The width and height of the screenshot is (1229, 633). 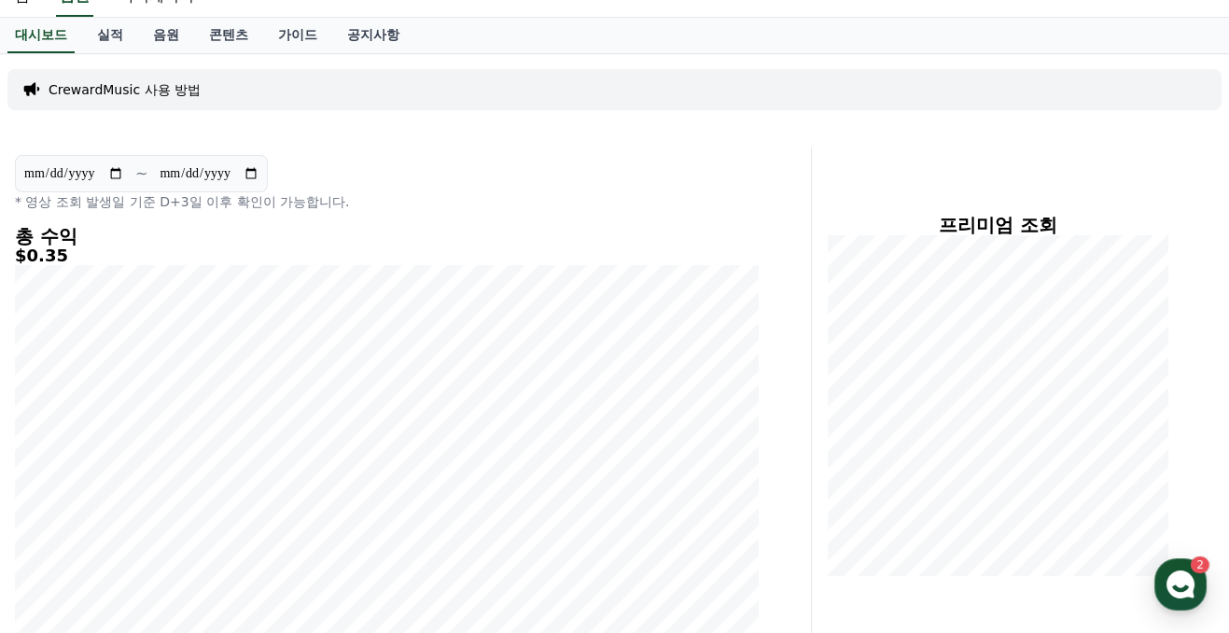 What do you see at coordinates (386, 236) in the screenshot?
I see `h4: 총 수익` at bounding box center [386, 236].